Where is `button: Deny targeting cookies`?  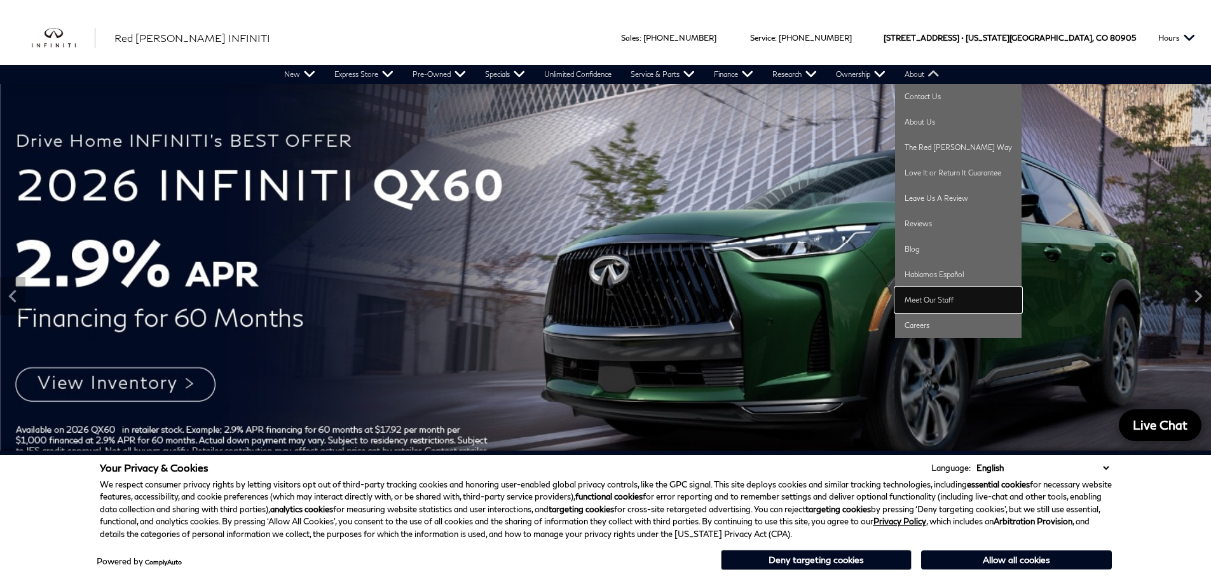 button: Deny targeting cookies is located at coordinates (816, 560).